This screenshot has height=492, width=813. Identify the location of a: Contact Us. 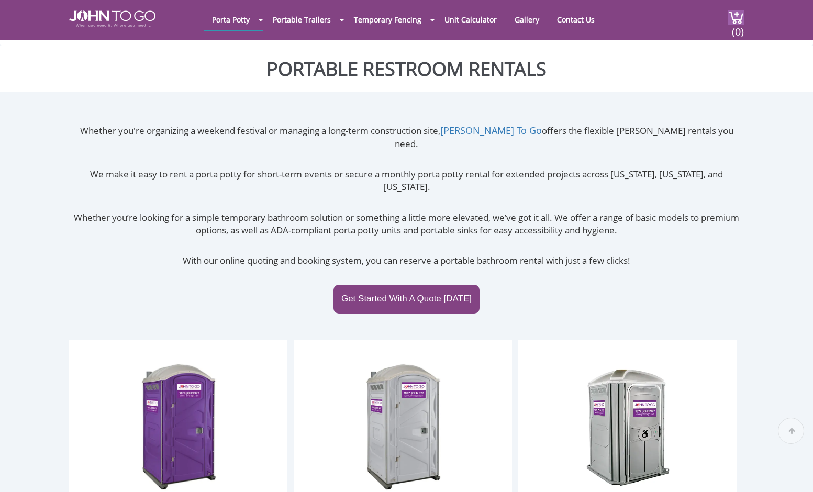
(576, 19).